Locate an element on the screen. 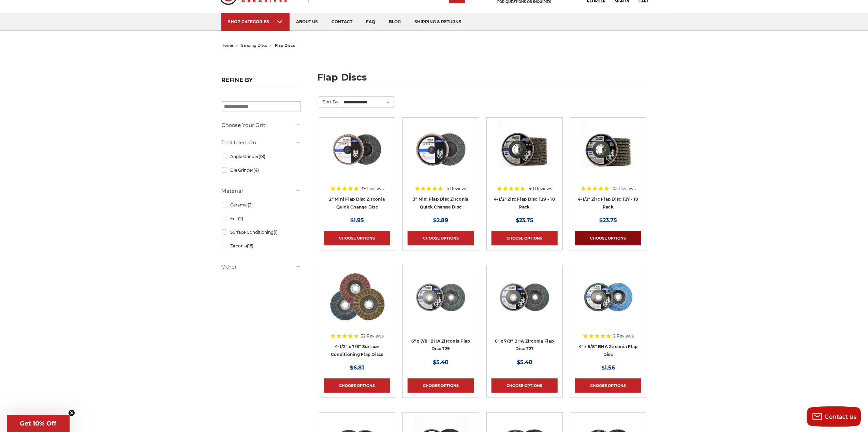 Image resolution: width=868 pixels, height=432 pixels. a: faq is located at coordinates (371, 22).